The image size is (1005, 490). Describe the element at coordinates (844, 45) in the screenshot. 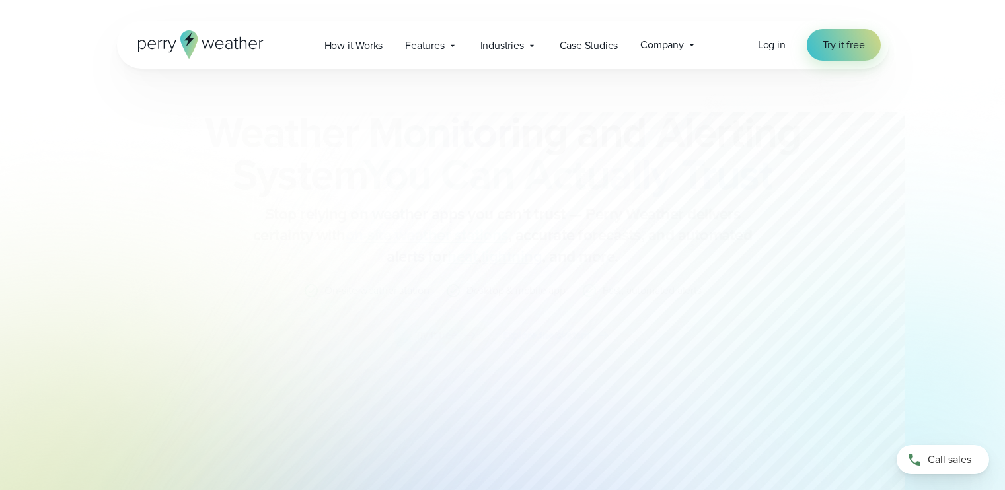

I see `a: Try it free` at that location.